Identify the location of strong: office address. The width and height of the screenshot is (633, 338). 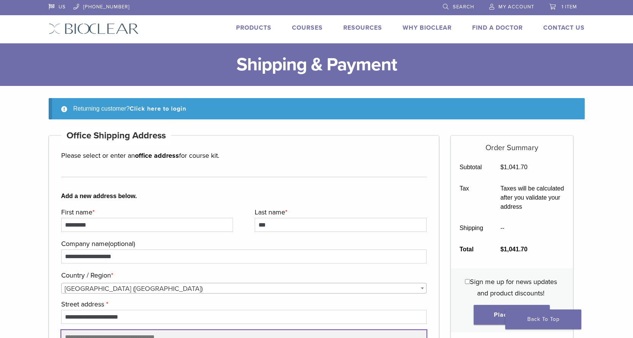
(157, 156).